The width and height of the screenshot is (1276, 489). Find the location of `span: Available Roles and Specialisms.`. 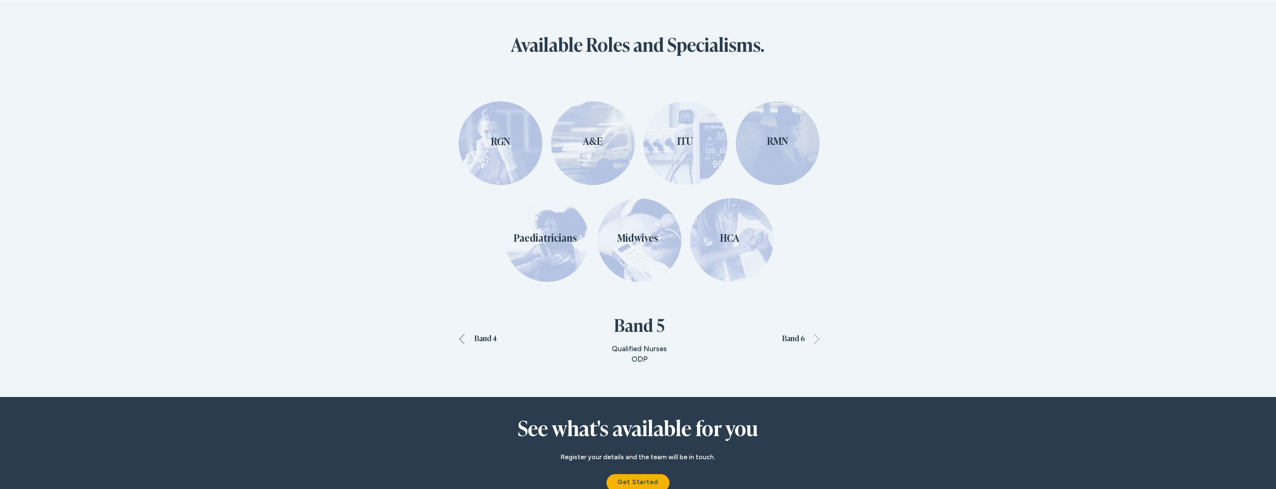

span: Available Roles and Specialisms. is located at coordinates (638, 47).